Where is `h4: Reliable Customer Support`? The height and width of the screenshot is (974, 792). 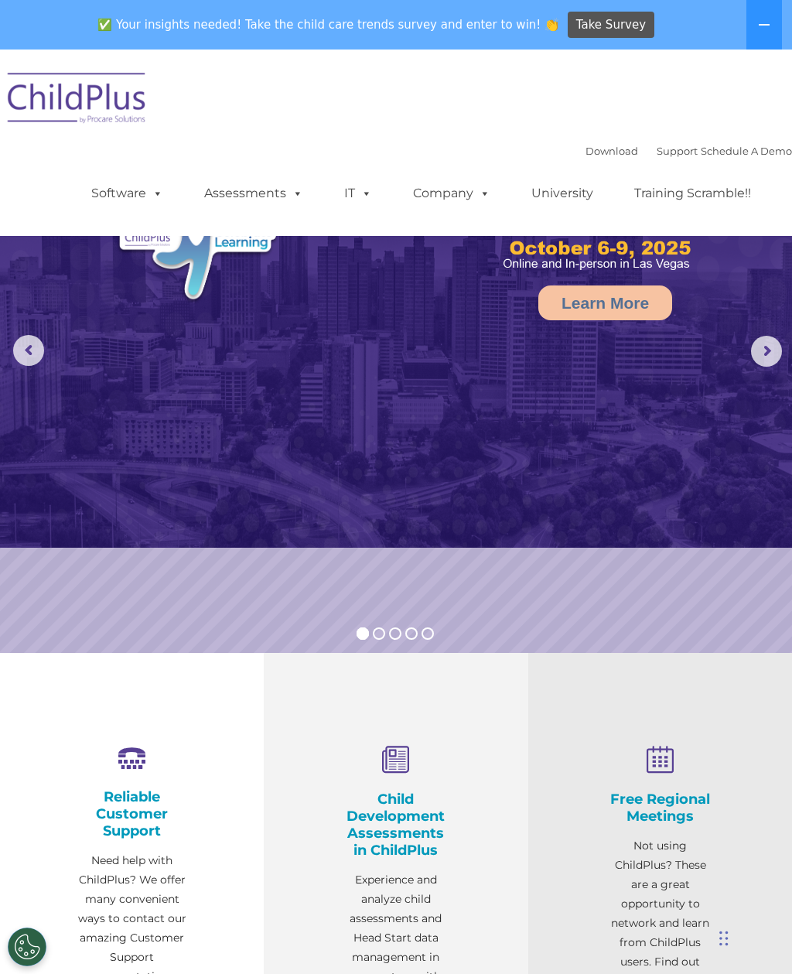
h4: Reliable Customer Support is located at coordinates (131, 814).